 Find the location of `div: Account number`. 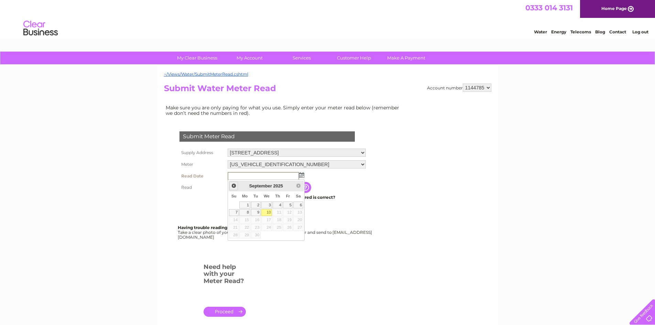

div: Account number is located at coordinates (459, 88).